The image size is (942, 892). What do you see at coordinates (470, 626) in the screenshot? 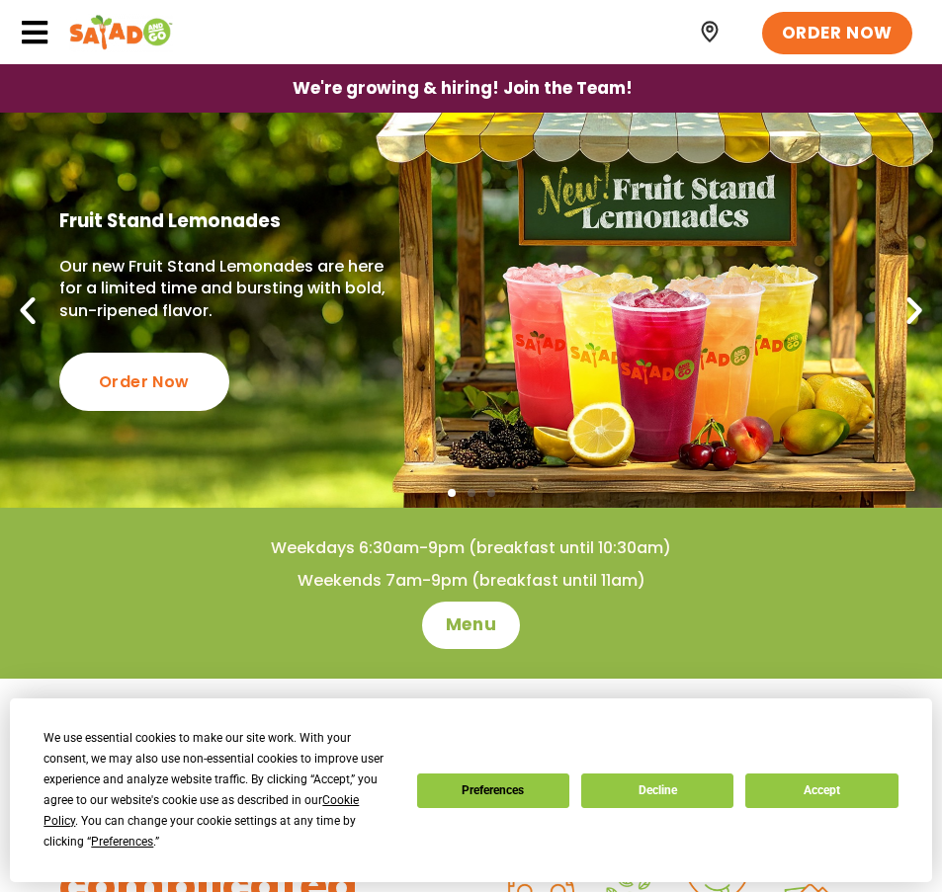
I see `span: Menu` at bounding box center [470, 626].